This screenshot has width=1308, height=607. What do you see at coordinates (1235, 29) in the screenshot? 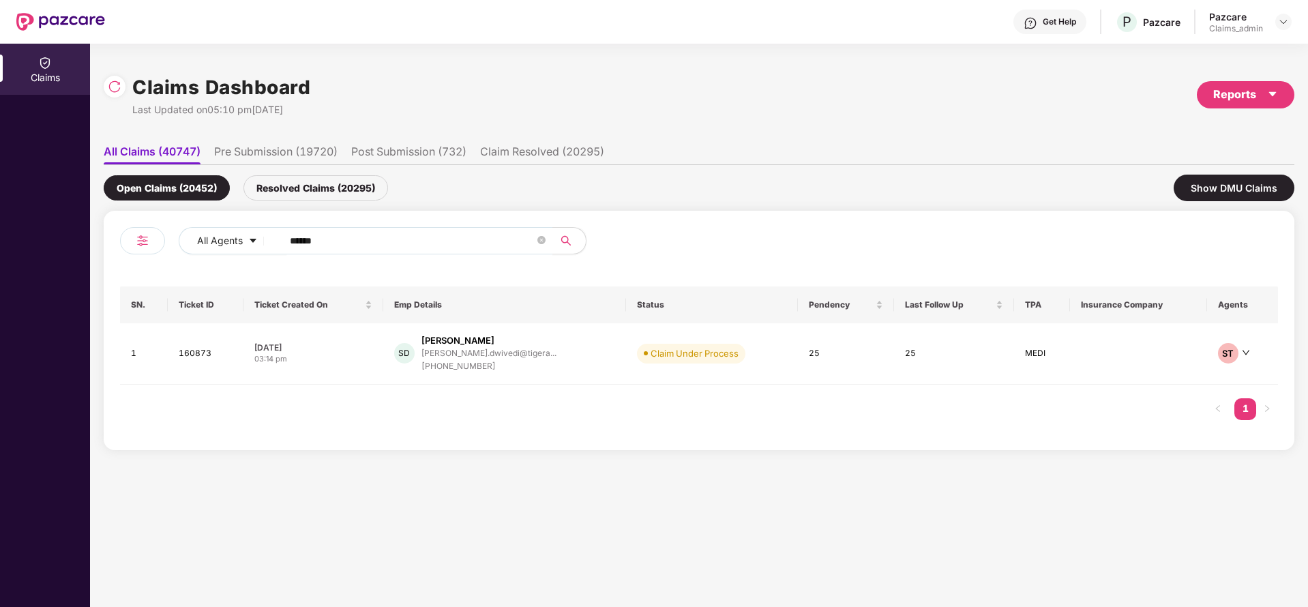
I see `div: Claims_admin` at bounding box center [1235, 29].